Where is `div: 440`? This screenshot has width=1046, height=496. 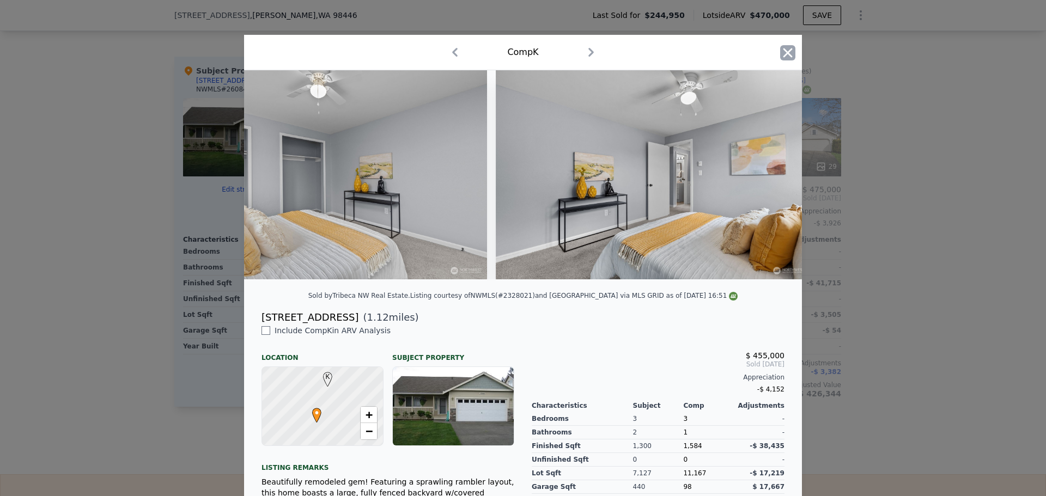 div: 440 is located at coordinates (658, 487).